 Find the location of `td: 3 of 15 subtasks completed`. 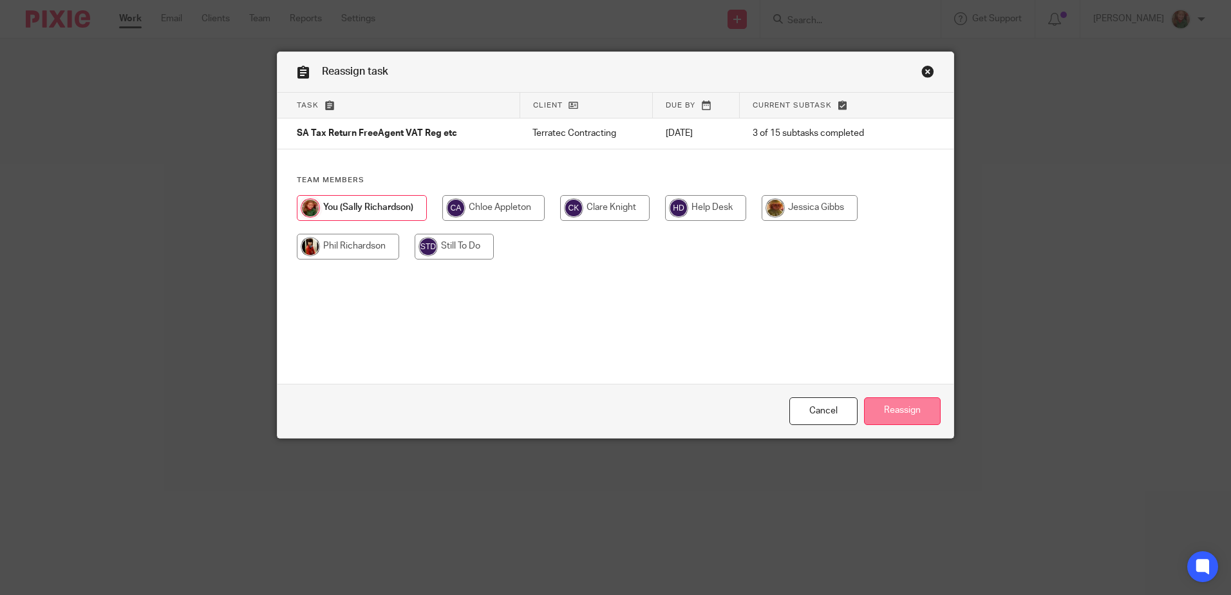

td: 3 of 15 subtasks completed is located at coordinates (823, 134).